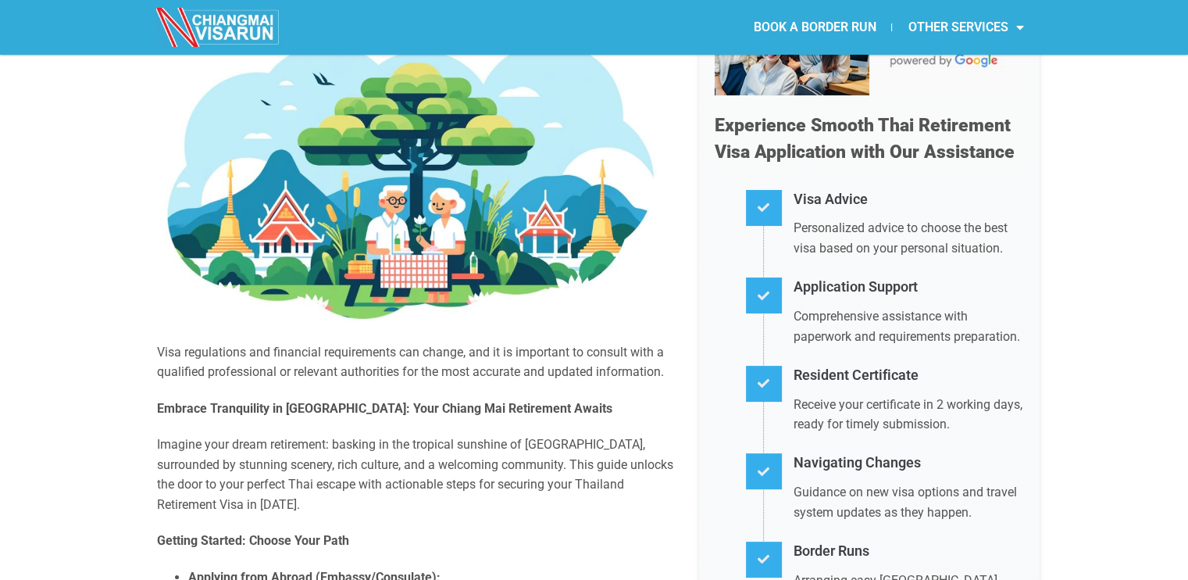 The image size is (1188, 580). Describe the element at coordinates (966, 27) in the screenshot. I see `a: OTHER SERVICES` at that location.